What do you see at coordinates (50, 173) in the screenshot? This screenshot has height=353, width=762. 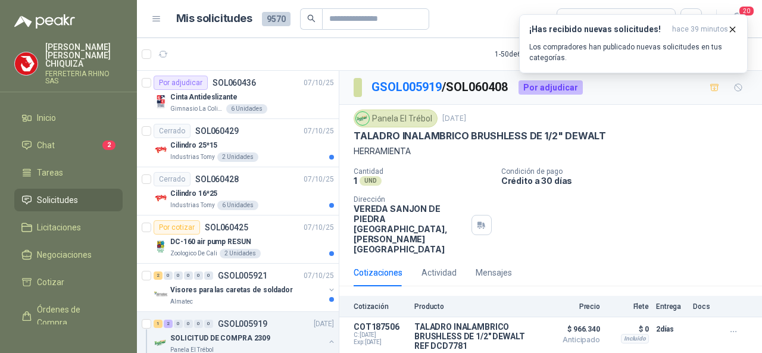 I see `span: Tareas` at bounding box center [50, 173].